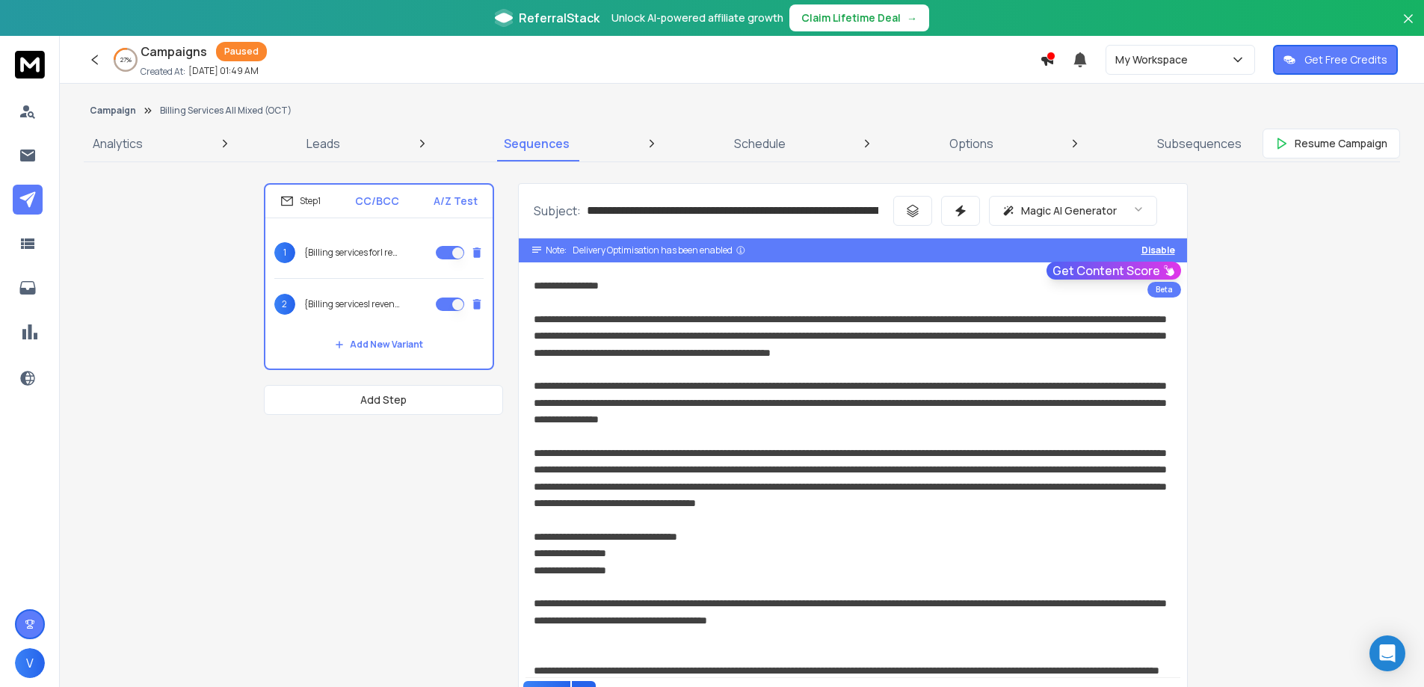  What do you see at coordinates (659, 250) in the screenshot?
I see `div: Delivery Optimisation has been enabled` at bounding box center [659, 250].